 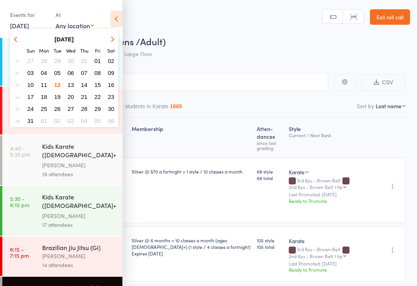 What do you see at coordinates (44, 61) in the screenshot?
I see `button: 28` at bounding box center [44, 61].